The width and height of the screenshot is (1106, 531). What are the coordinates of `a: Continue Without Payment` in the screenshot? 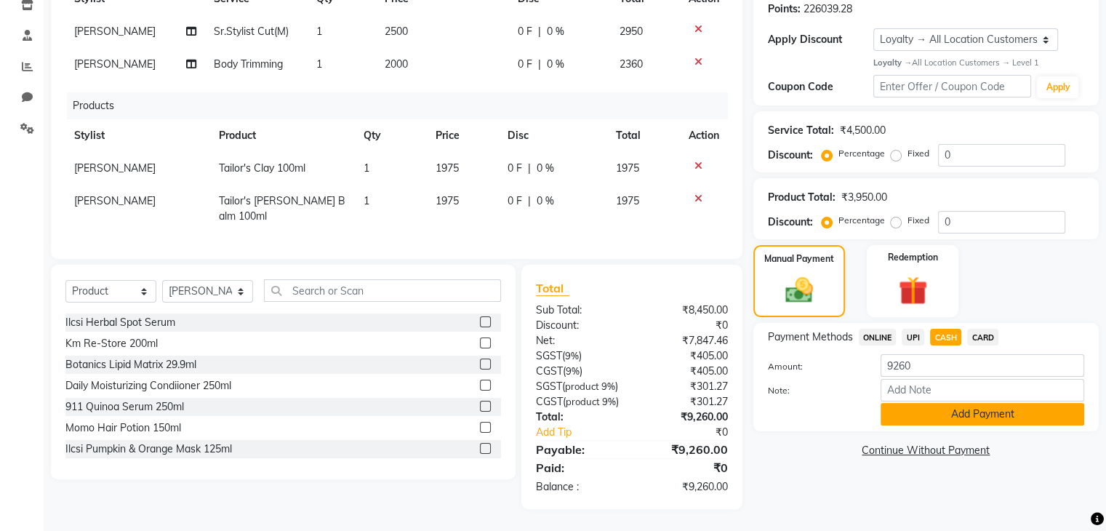 It's located at (926, 450).